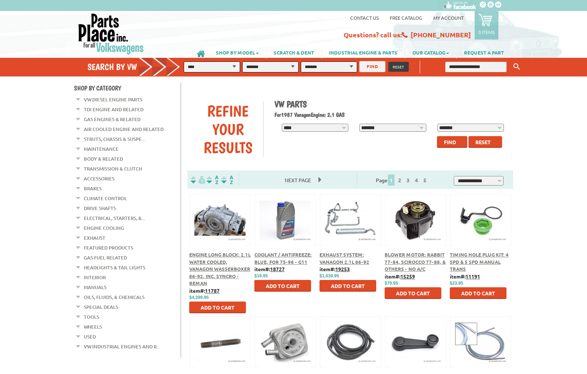  Describe the element at coordinates (124, 129) in the screenshot. I see `a: Air Cooled Engine and Related` at that location.